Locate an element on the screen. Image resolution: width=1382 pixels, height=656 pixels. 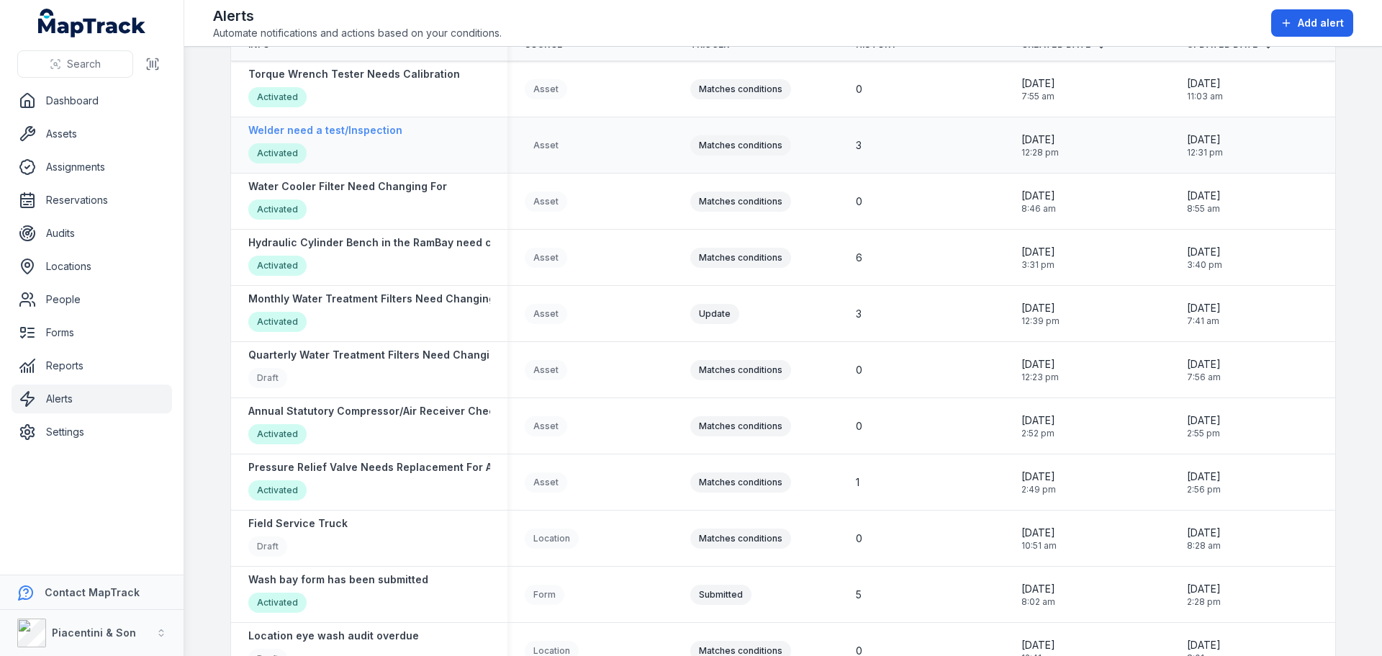
span: 2:56 pm is located at coordinates (1204, 490).